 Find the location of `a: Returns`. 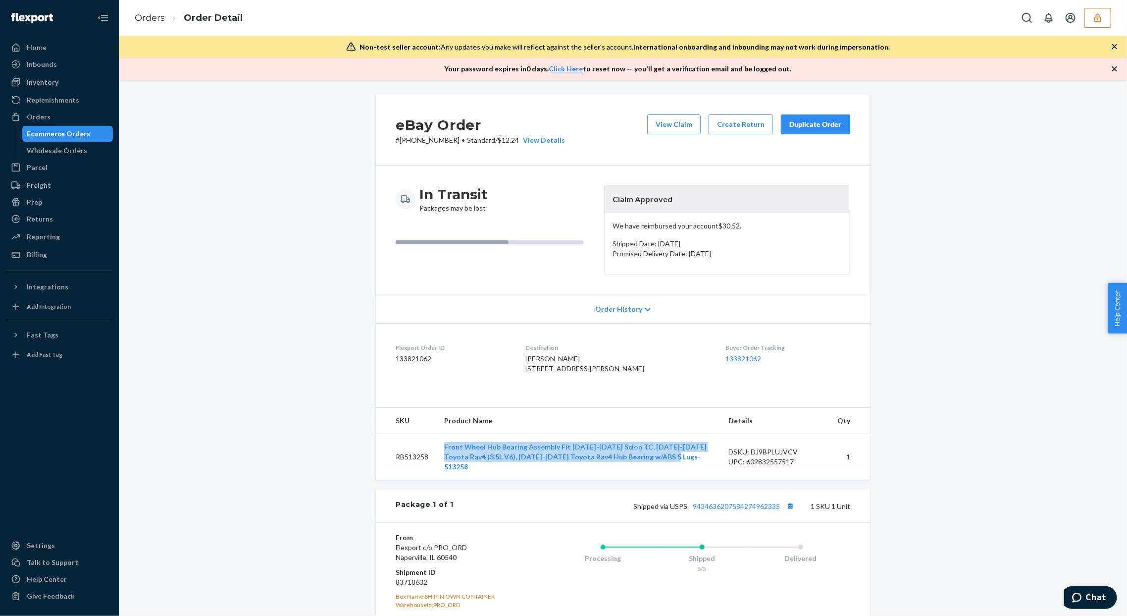

a: Returns is located at coordinates (59, 219).